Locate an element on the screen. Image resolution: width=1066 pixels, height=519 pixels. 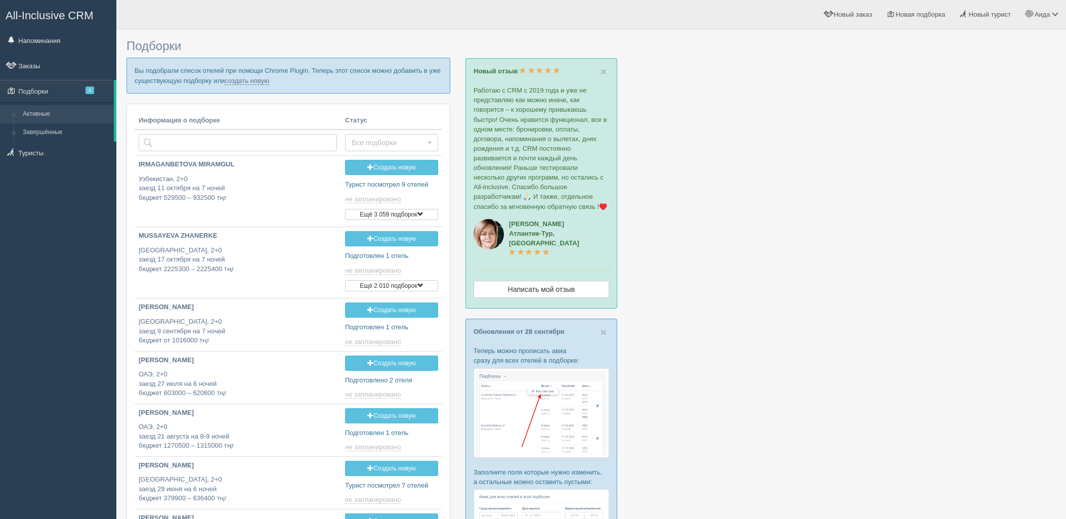
span: All-Inclusive CRM is located at coordinates (50, 15).